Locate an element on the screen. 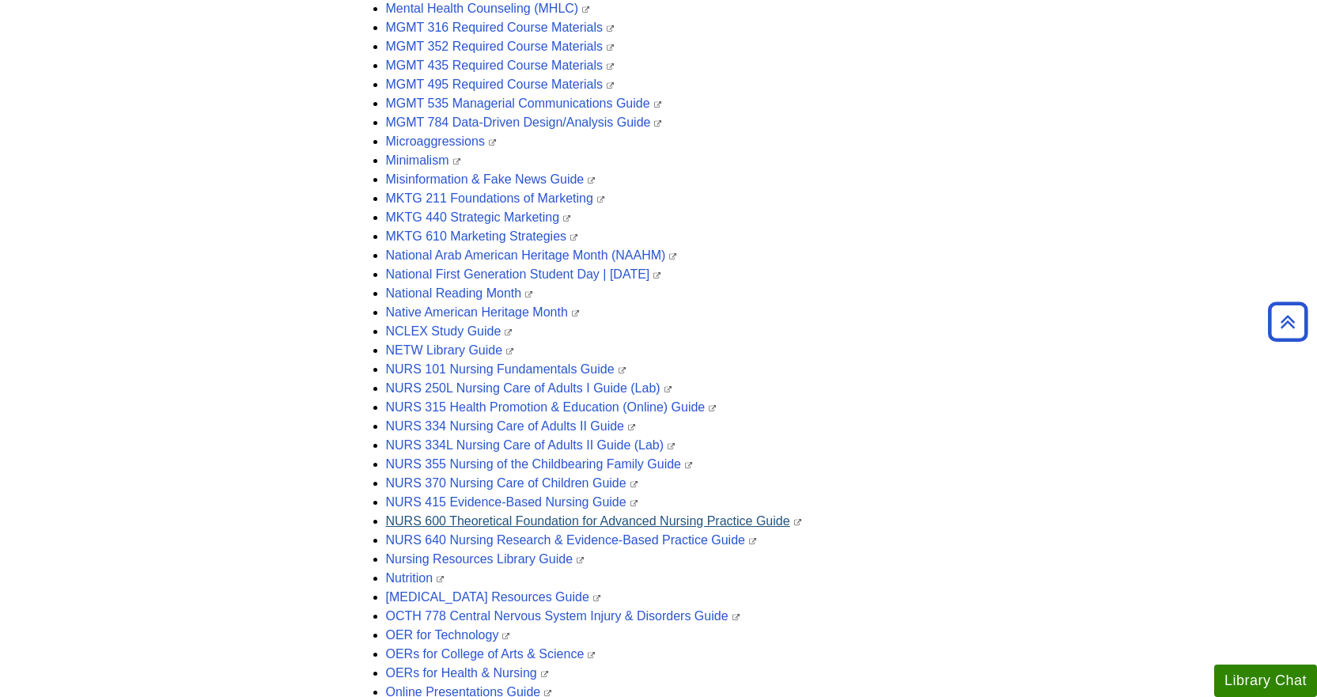  a: NURS 355 Nursing of the Childbearing Family Guide is located at coordinates (539, 464).